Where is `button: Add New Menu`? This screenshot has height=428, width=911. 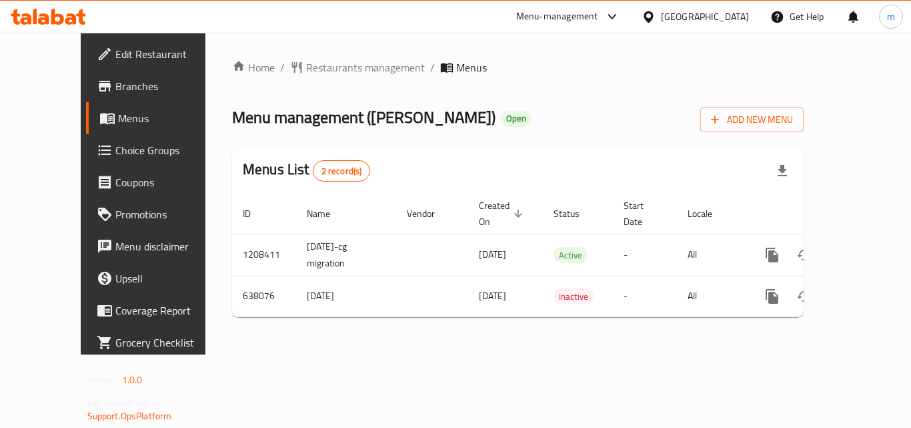
button: Add New Menu is located at coordinates (752, 119).